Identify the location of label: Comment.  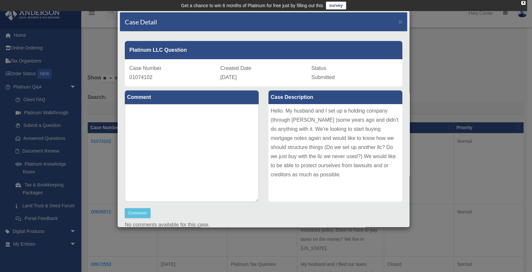
(192, 97).